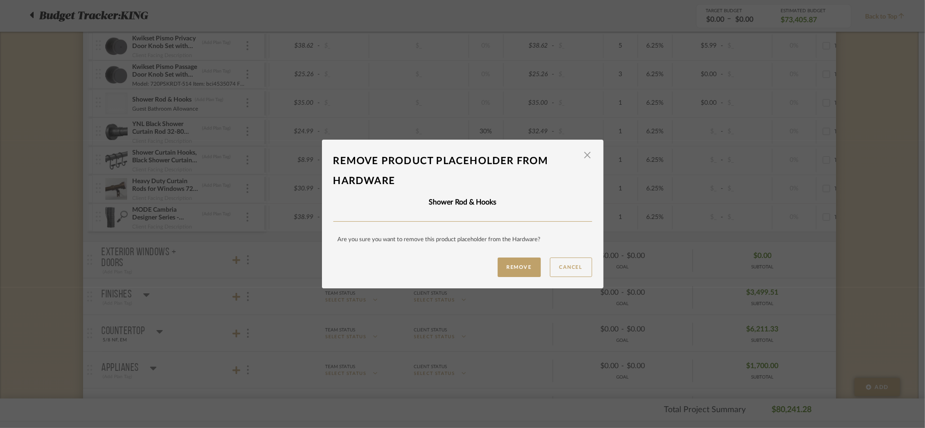  I want to click on button: Remove, so click(519, 267).